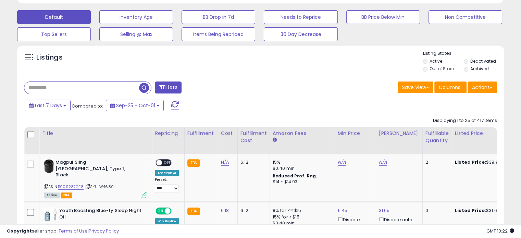  What do you see at coordinates (300, 34) in the screenshot?
I see `button: 30 Day Decrease` at bounding box center [300, 34].